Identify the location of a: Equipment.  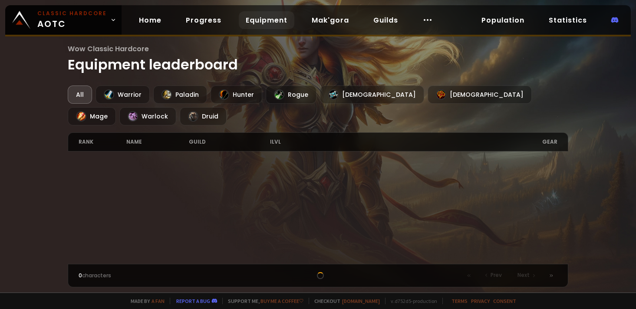
(267, 20).